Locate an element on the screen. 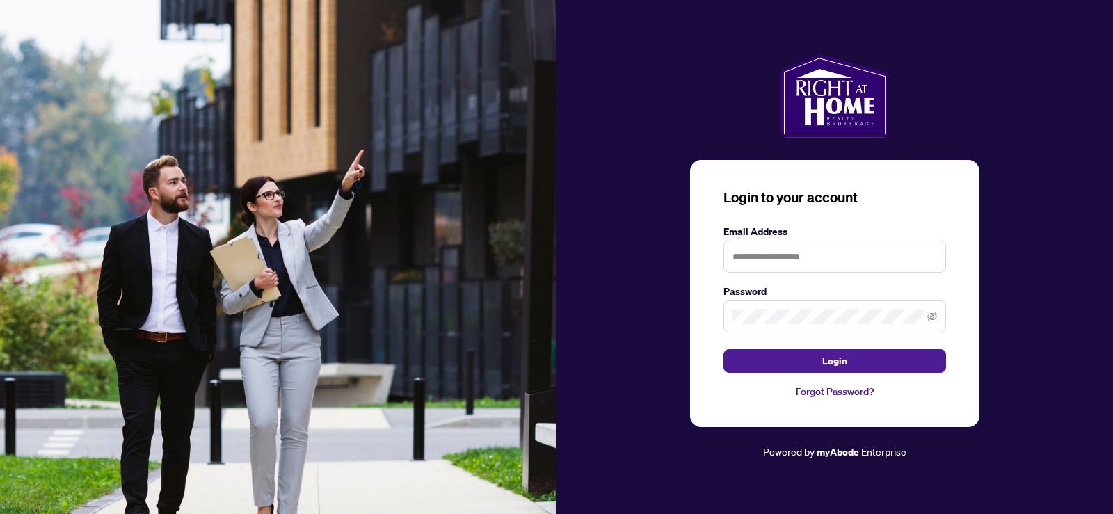 This screenshot has height=514, width=1113. h3: Login to your account is located at coordinates (835, 198).